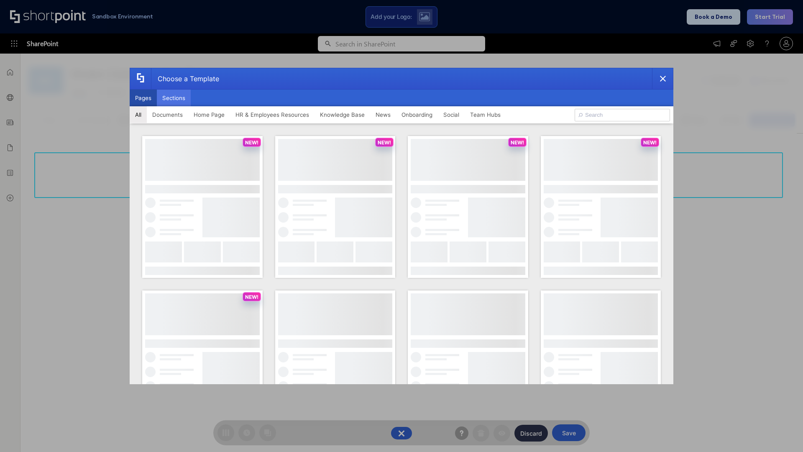 This screenshot has height=452, width=803. Describe the element at coordinates (272, 115) in the screenshot. I see `button: HR & Employees Resources` at that location.